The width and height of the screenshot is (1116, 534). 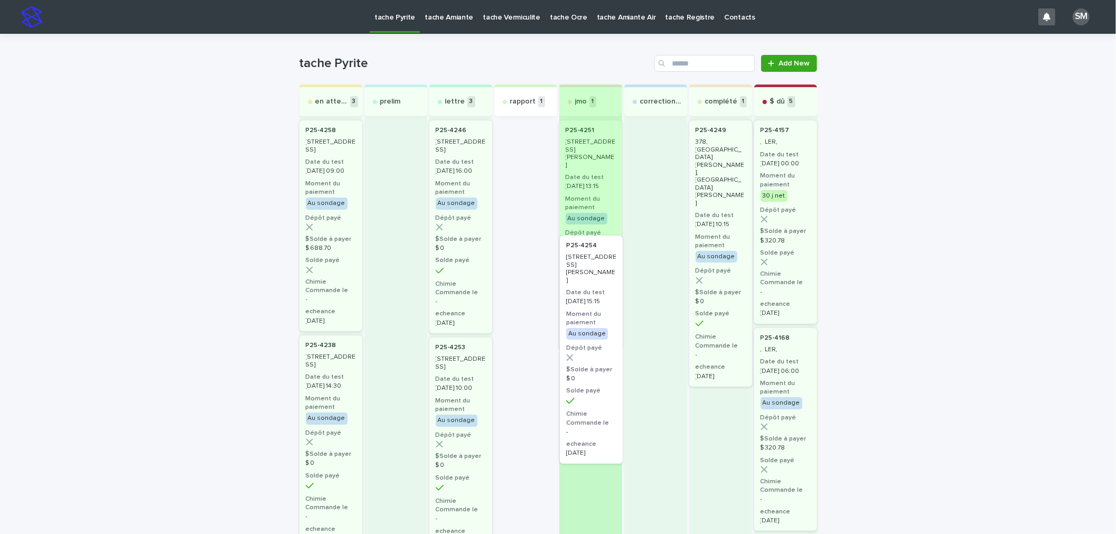 What do you see at coordinates (705, 63) in the screenshot?
I see `div: Search` at bounding box center [705, 63].